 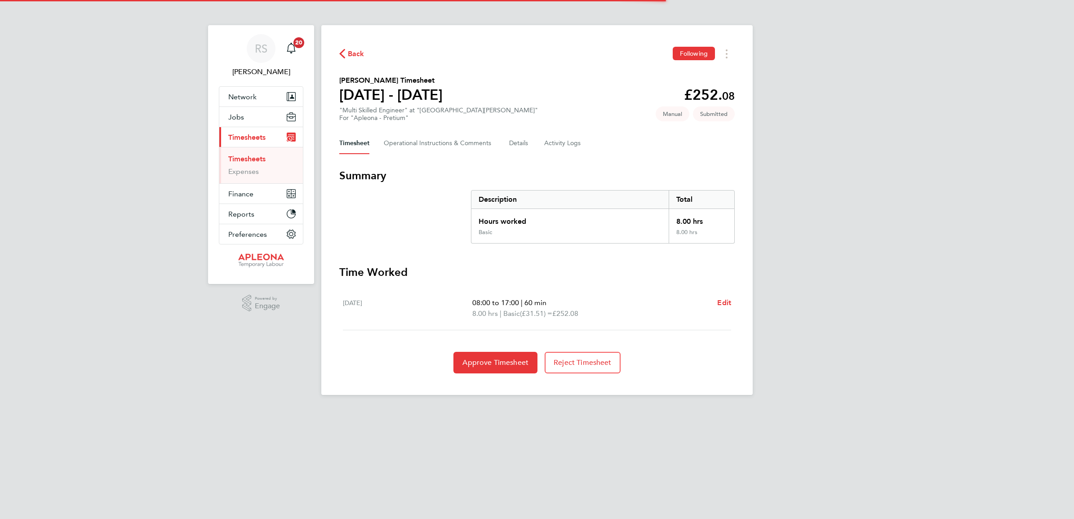 I want to click on div: Description, so click(x=570, y=199).